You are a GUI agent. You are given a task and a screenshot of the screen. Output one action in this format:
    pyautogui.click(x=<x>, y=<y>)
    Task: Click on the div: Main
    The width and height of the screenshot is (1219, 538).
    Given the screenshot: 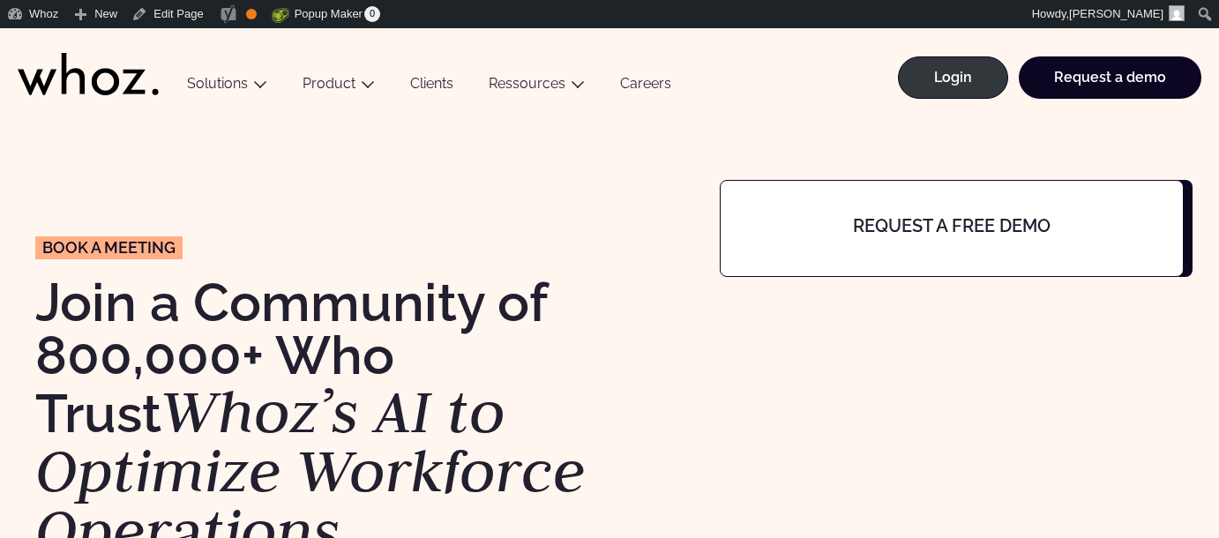 What is the action you would take?
    pyautogui.click(x=686, y=72)
    